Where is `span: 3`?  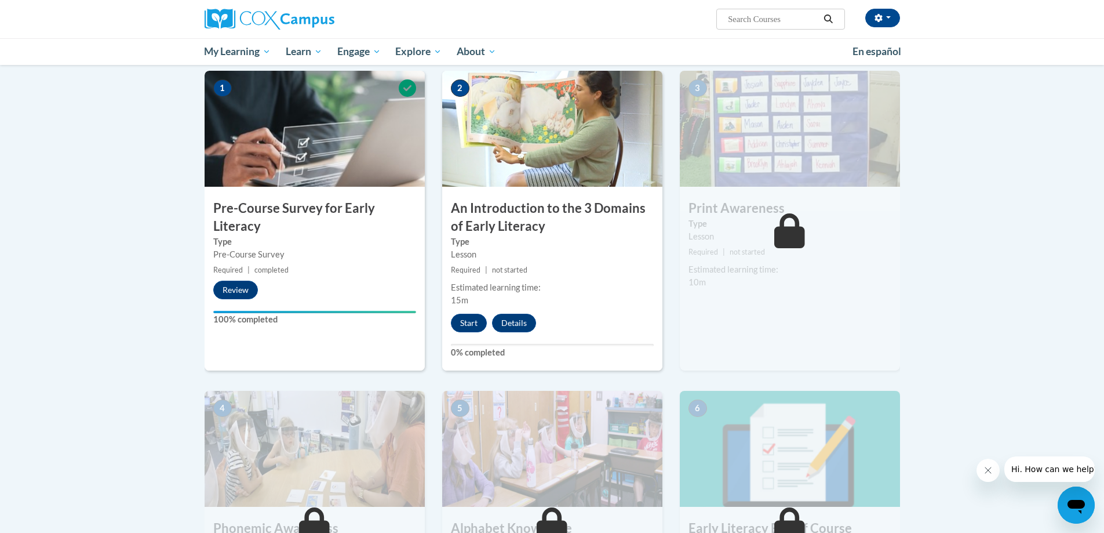
span: 3 is located at coordinates (698, 88).